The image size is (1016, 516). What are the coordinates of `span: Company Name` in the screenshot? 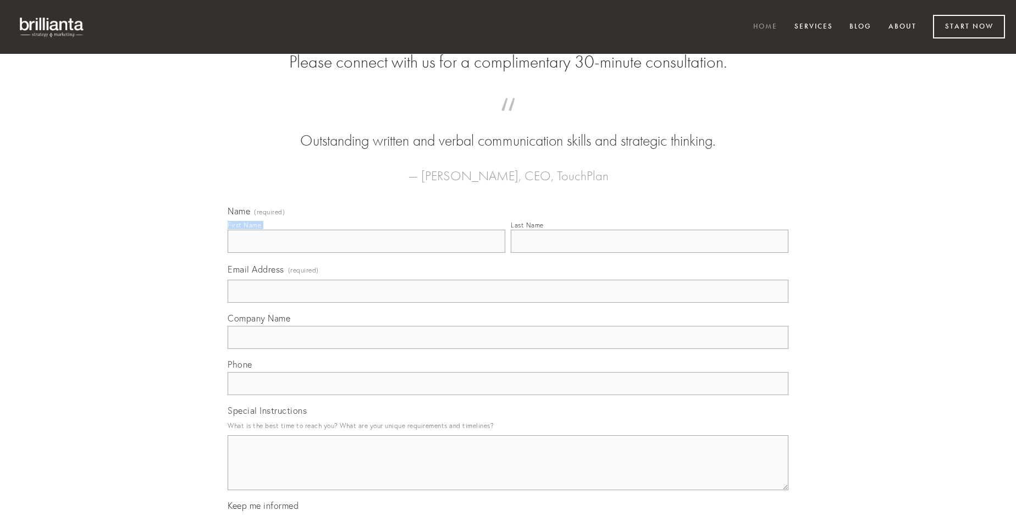 It's located at (259, 318).